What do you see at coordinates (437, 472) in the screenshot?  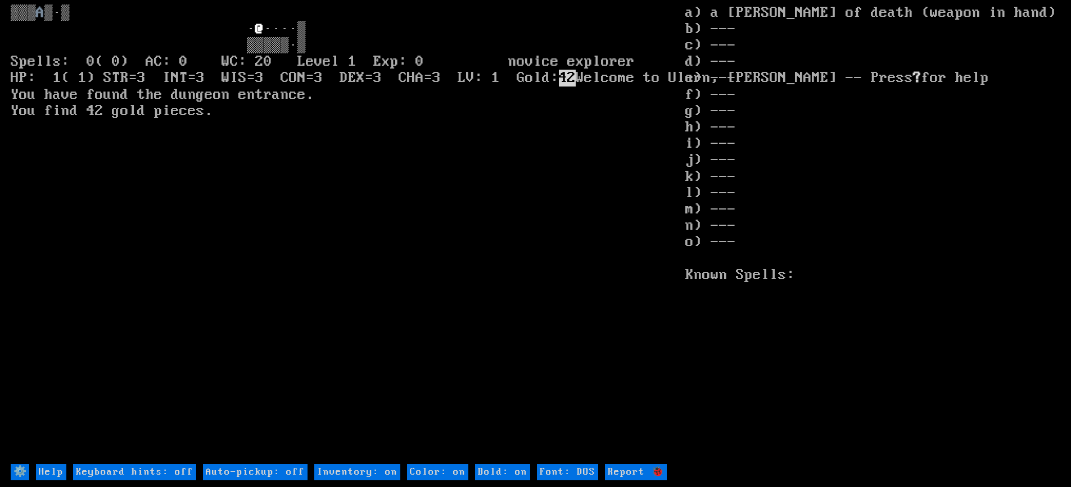 I see `input: Color: on` at bounding box center [437, 472].